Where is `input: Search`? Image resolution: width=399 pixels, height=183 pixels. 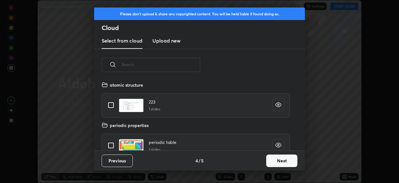 input: Search is located at coordinates (161, 64).